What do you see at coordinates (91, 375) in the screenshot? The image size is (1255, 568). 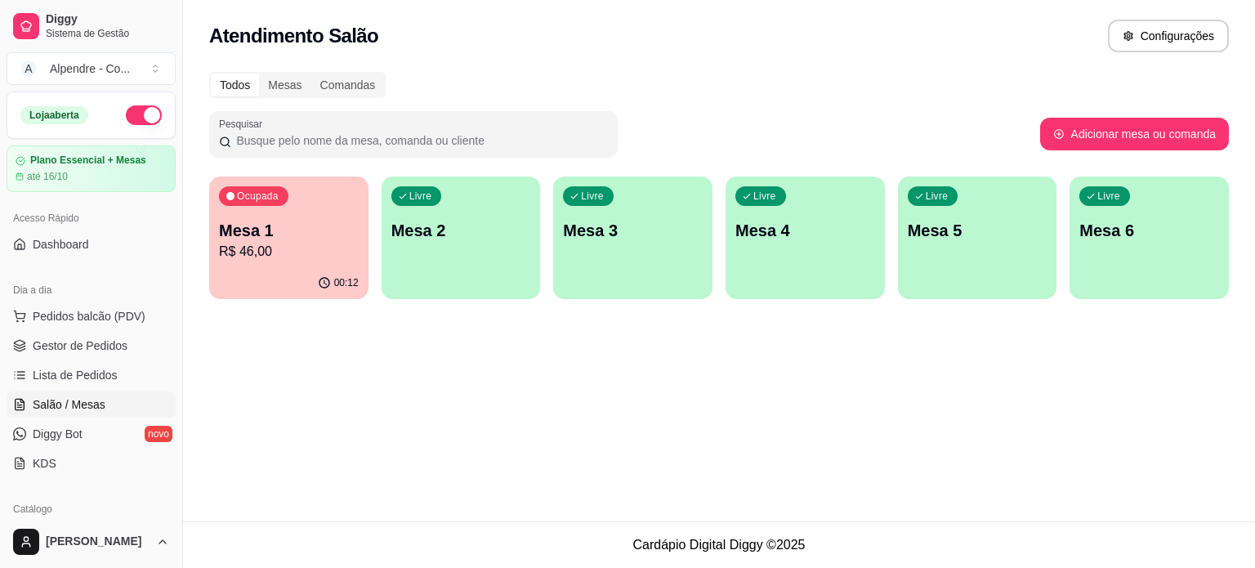 I see `a: Lista de Pedidos` at bounding box center [91, 375].